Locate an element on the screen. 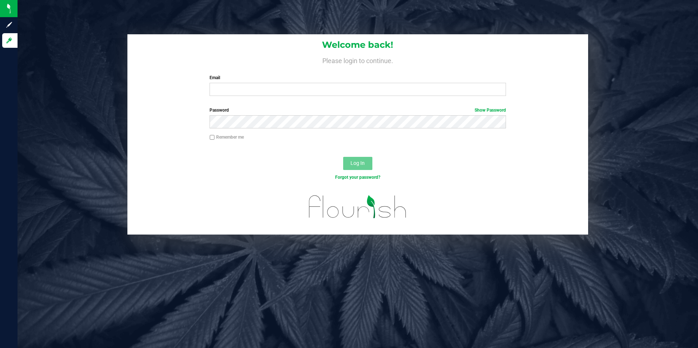  h1: Welcome back! is located at coordinates (358, 45).